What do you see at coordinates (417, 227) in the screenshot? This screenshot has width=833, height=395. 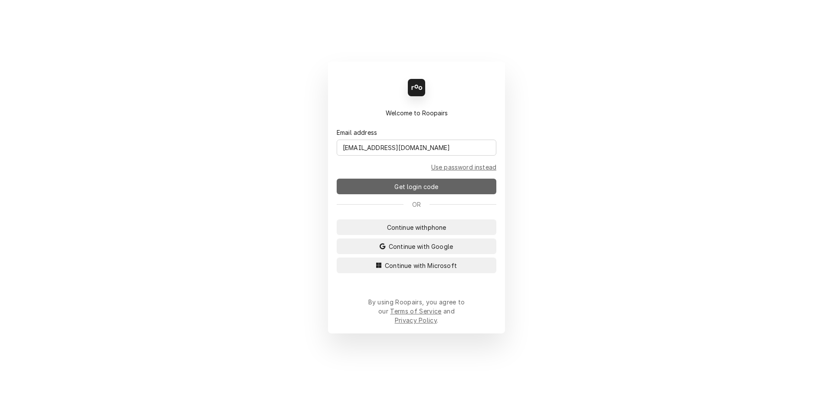 I see `span: Continue with phone` at bounding box center [417, 227].